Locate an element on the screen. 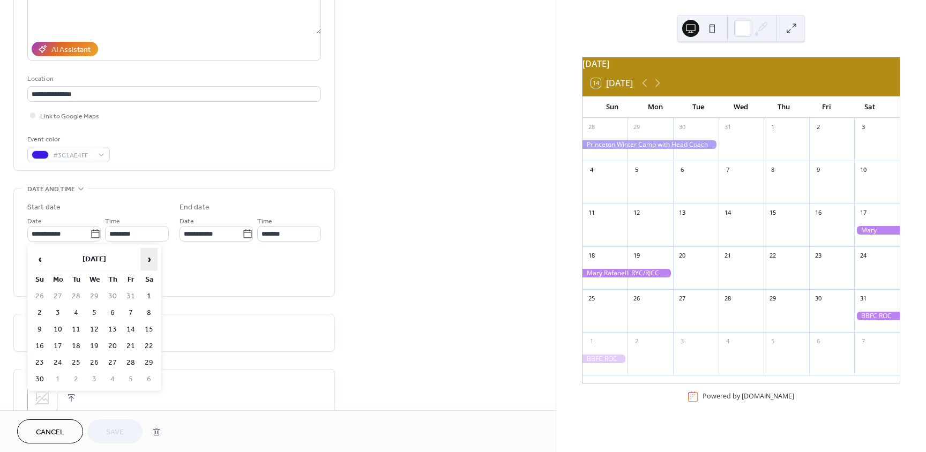 This screenshot has height=452, width=926. button: AI Assistant is located at coordinates (65, 49).